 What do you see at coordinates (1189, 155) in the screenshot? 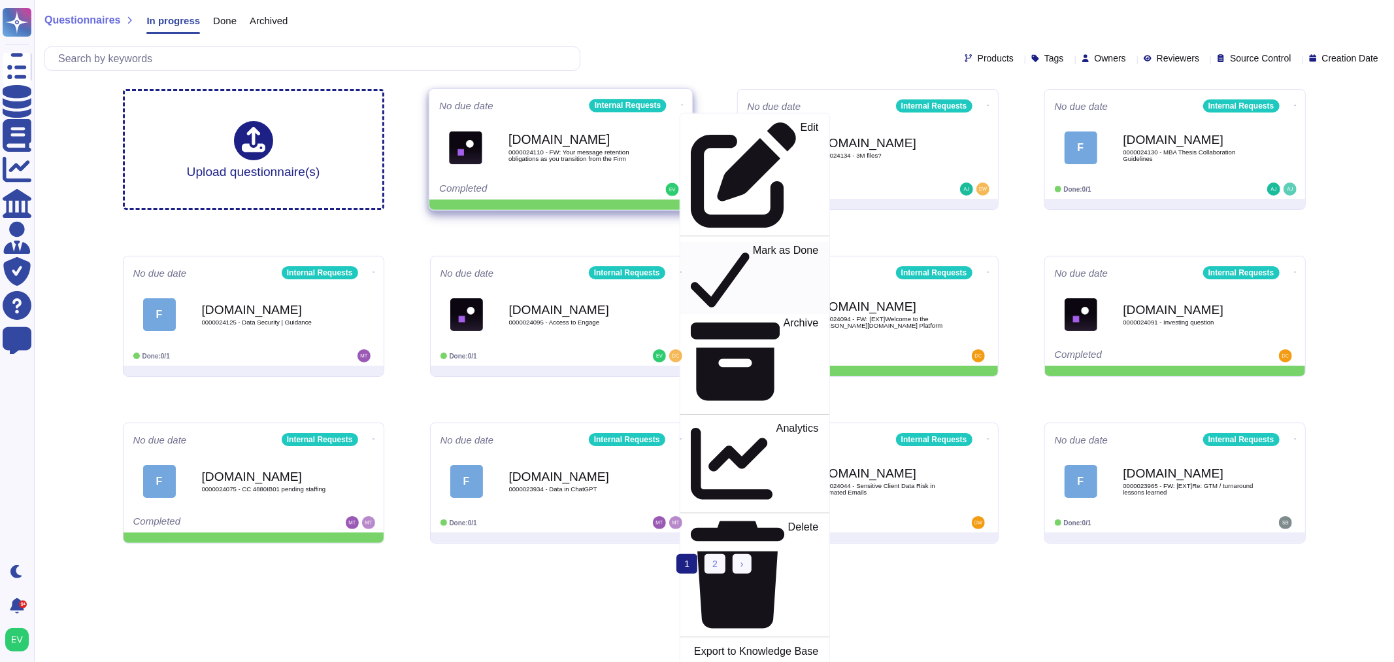
I see `span: 0000024130 - MBA Thesis Collaboration Guidelines` at bounding box center [1189, 155].